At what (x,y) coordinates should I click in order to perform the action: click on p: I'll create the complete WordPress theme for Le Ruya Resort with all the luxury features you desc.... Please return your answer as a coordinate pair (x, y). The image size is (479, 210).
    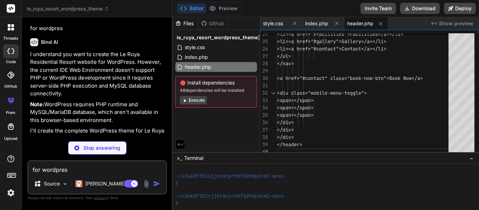
    Looking at the image, I should click on (98, 143).